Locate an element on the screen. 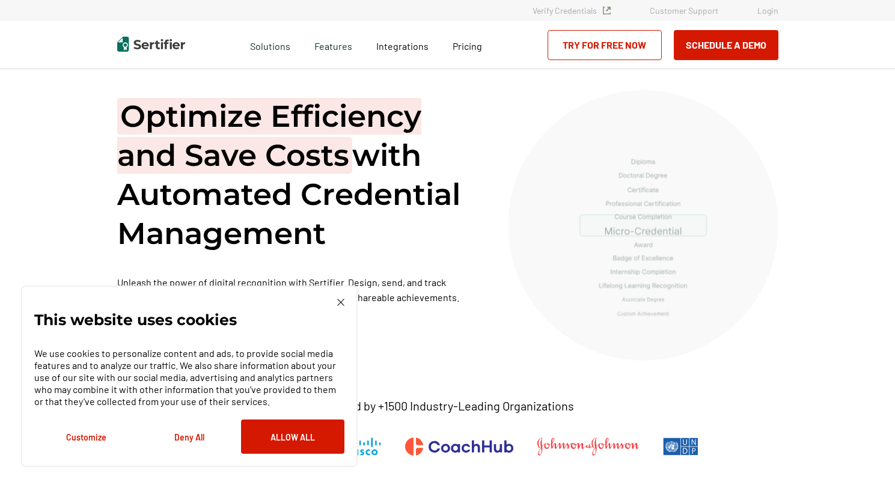  img: Cookie Popup Close is located at coordinates (341, 303).